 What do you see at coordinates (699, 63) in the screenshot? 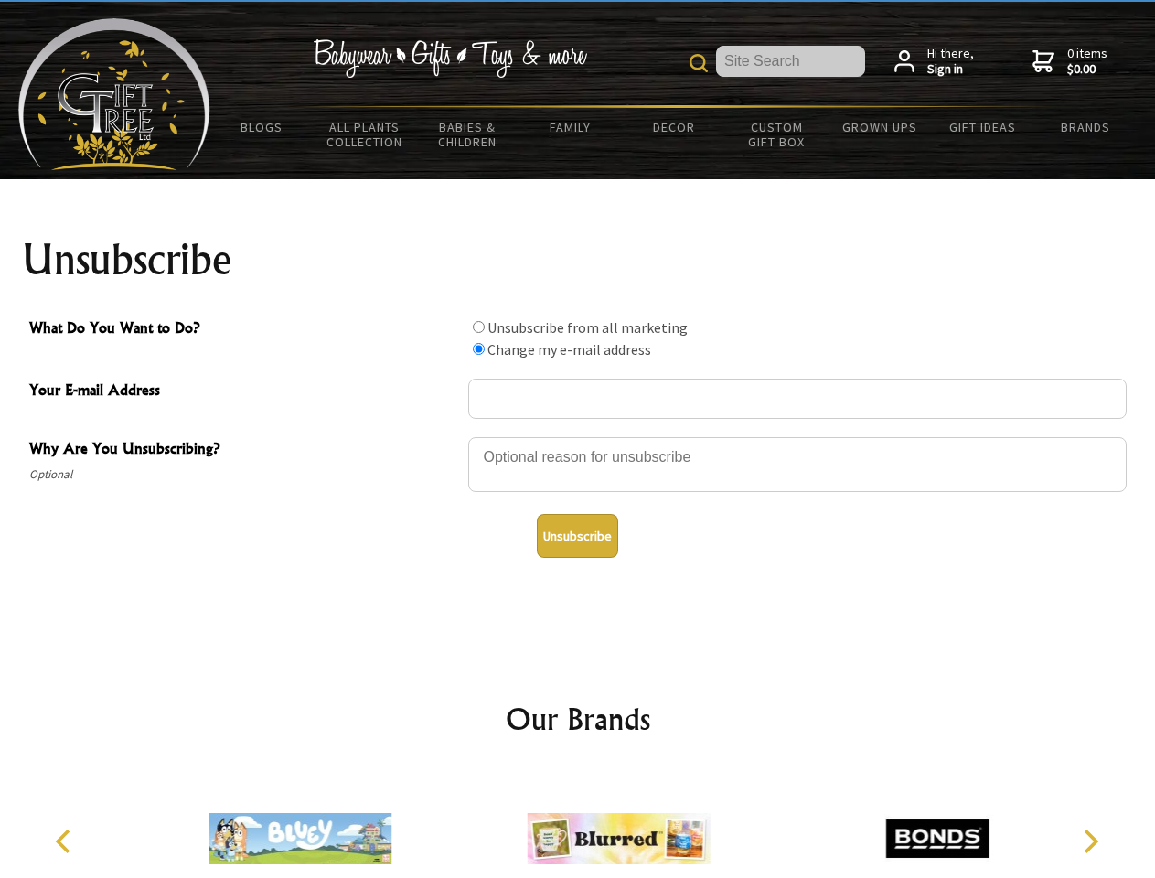
I see `img: product search` at bounding box center [699, 63].